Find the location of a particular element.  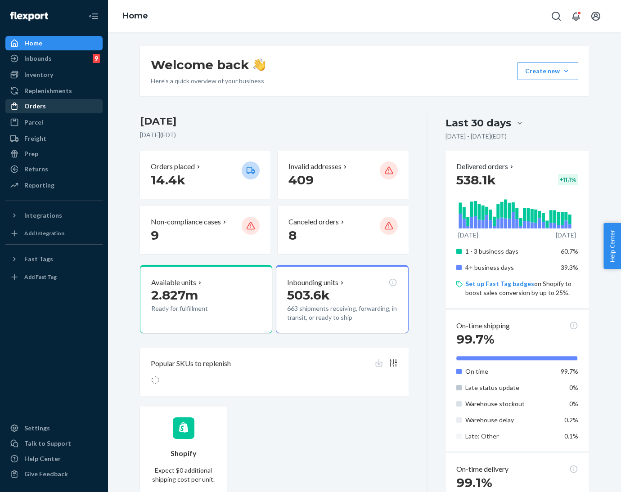

p: On time is located at coordinates (509, 372).